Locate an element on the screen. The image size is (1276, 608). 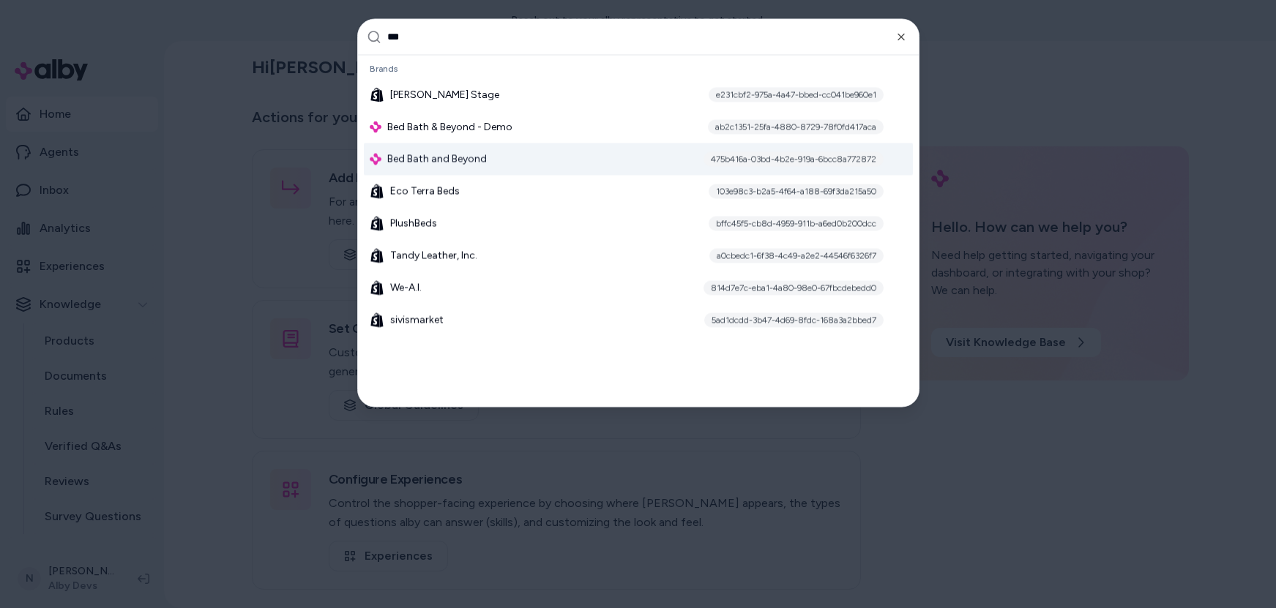
div: 103e98c3-b2a5-4f64-a188-69f3da215a50 is located at coordinates (796, 191).